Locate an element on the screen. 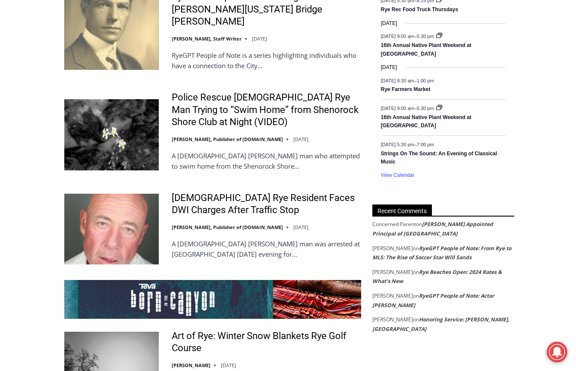 The width and height of the screenshot is (576, 371). a: RyeGPT People of Note: From Rye to MLS: The Rise of Soccer Star Will Sands is located at coordinates (442, 253).